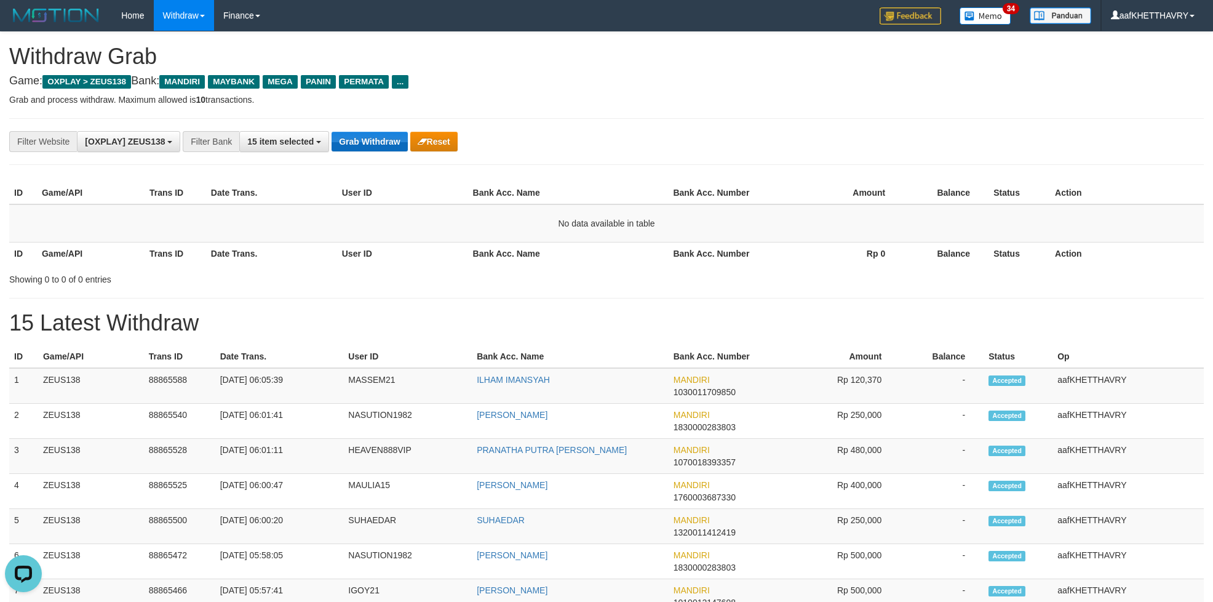  What do you see at coordinates (234, 82) in the screenshot?
I see `span: MAYBANK` at bounding box center [234, 82].